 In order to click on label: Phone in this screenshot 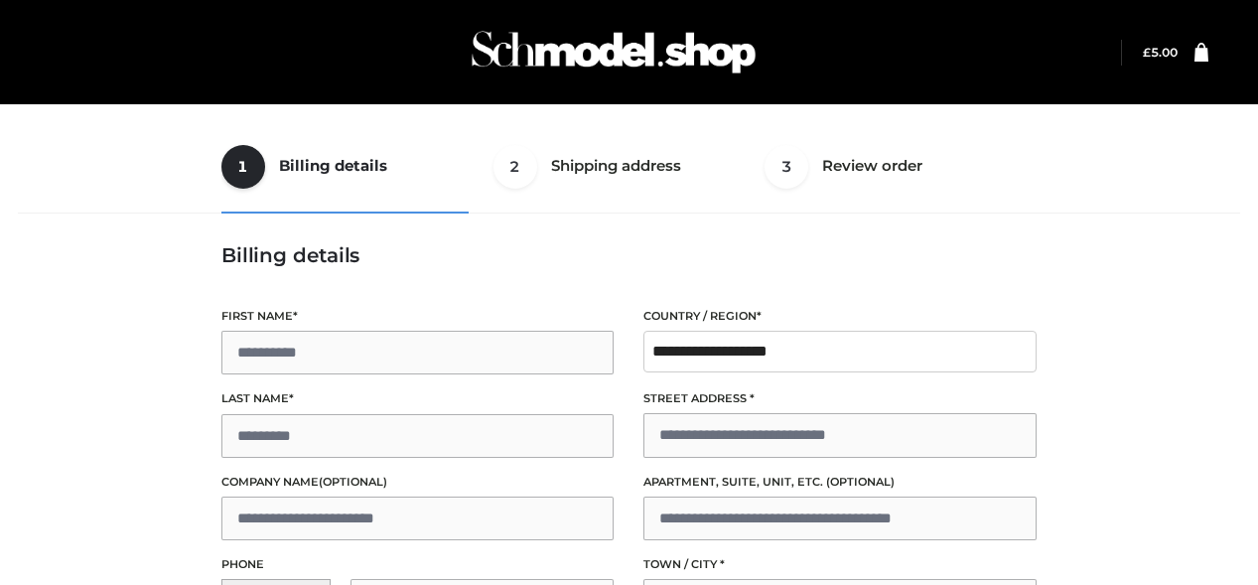, I will do `click(418, 564)`.